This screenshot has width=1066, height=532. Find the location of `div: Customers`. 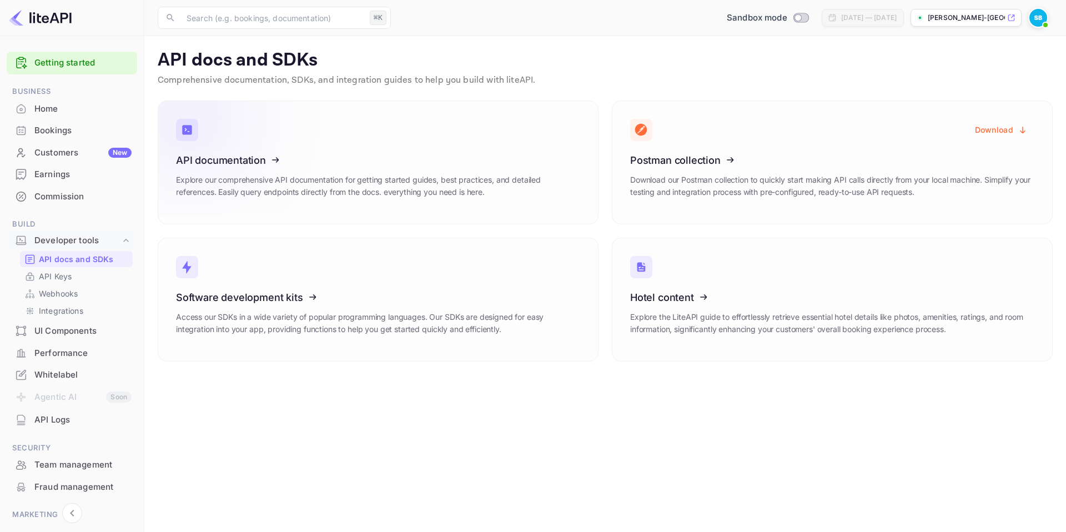

div: Customers is located at coordinates (83, 153).